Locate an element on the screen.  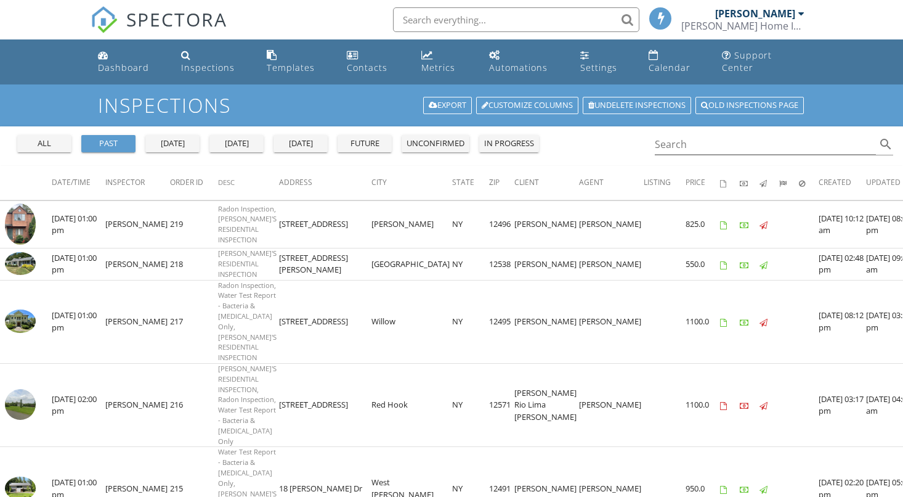
td: 217 is located at coordinates (194, 321).